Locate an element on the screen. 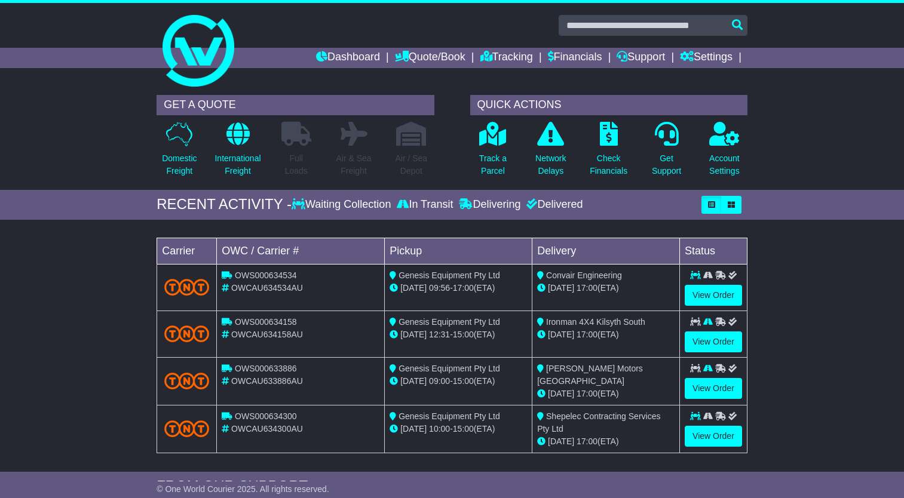 The image size is (904, 498). span: Convair Engineering is located at coordinates (584, 275).